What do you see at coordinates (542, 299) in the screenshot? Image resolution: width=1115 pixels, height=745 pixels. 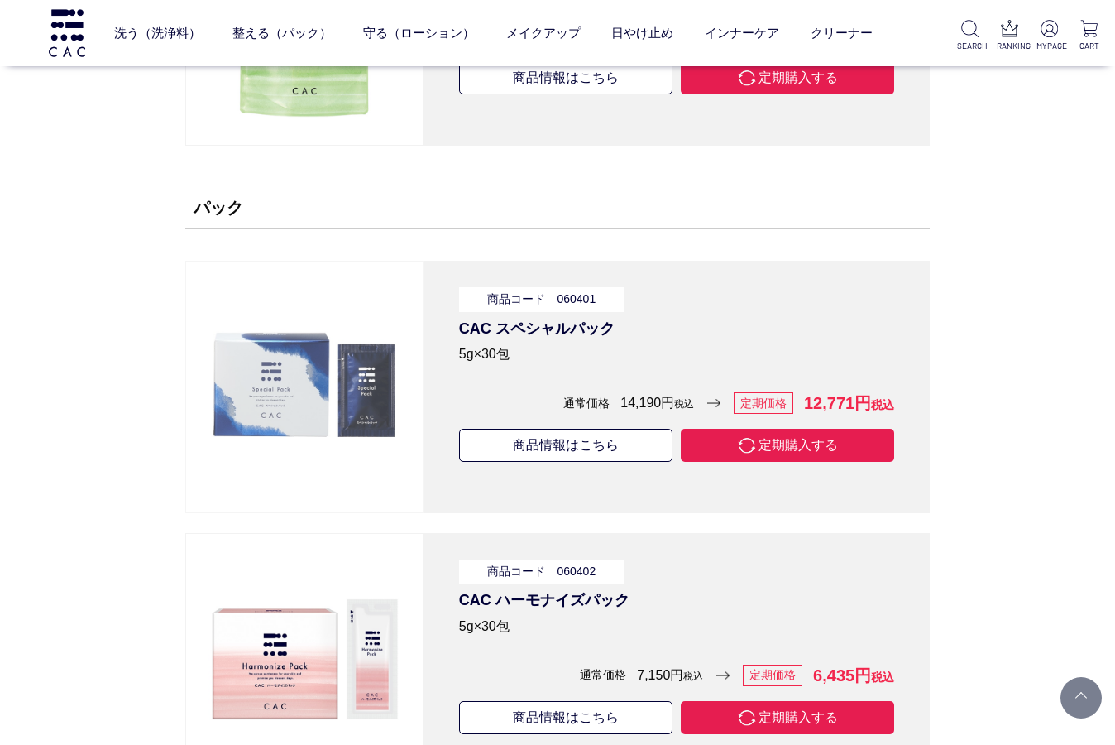 I see `p: 商品コード 060401` at bounding box center [542, 299].